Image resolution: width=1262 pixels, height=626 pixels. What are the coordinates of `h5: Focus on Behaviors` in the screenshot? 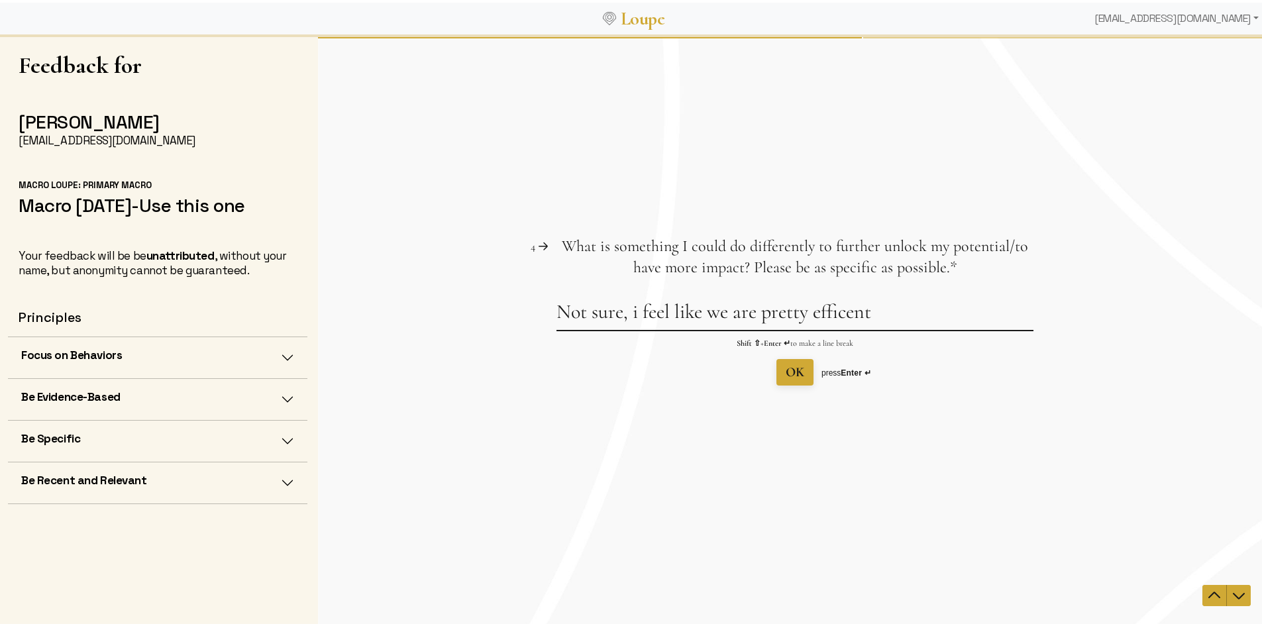 It's located at (72, 353).